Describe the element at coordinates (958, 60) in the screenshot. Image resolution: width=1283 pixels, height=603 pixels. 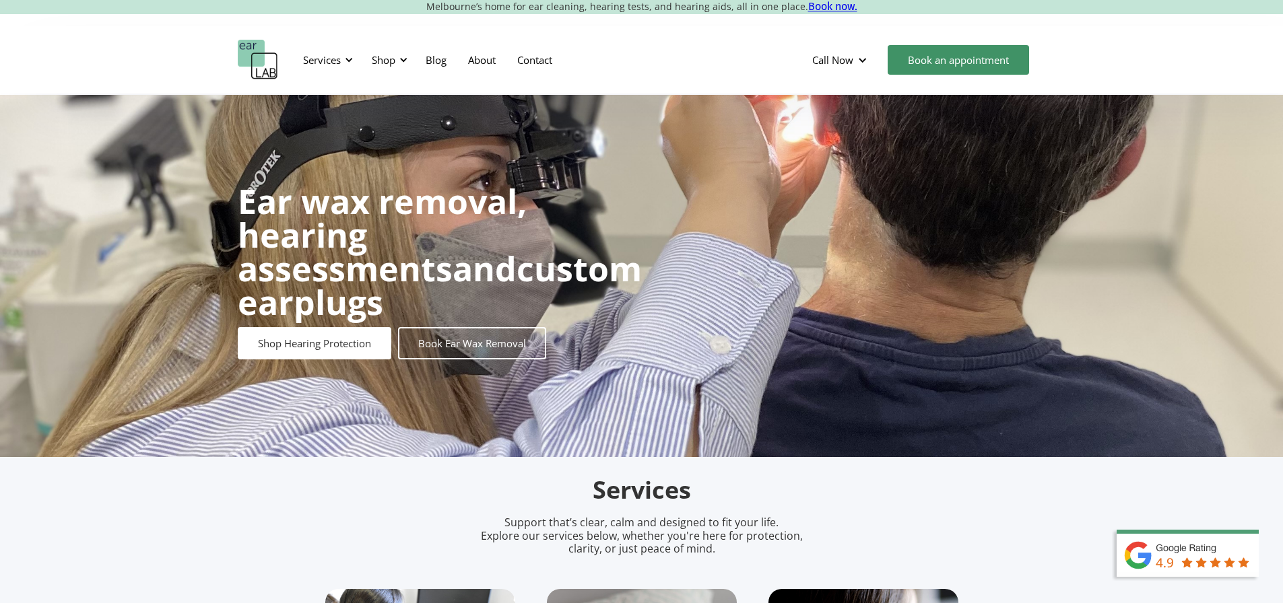
I see `a: Book an appointment` at that location.